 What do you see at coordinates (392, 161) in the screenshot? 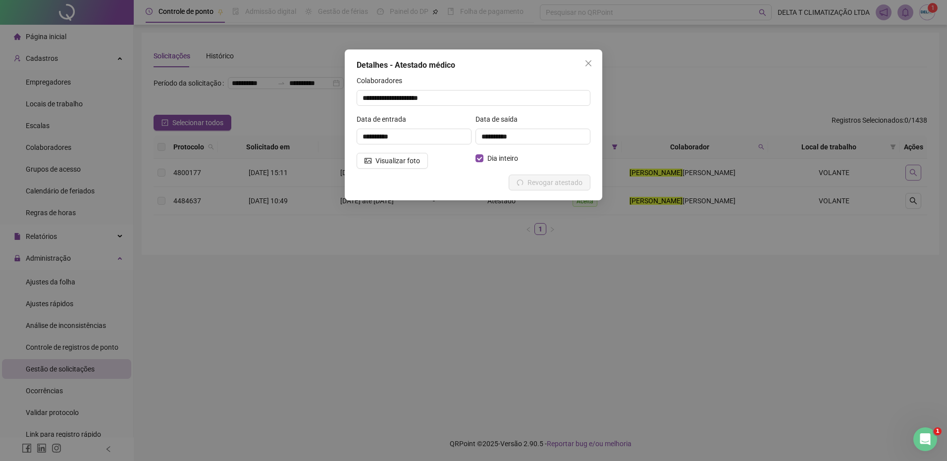
I see `button: Visualizar foto` at bounding box center [392, 161].